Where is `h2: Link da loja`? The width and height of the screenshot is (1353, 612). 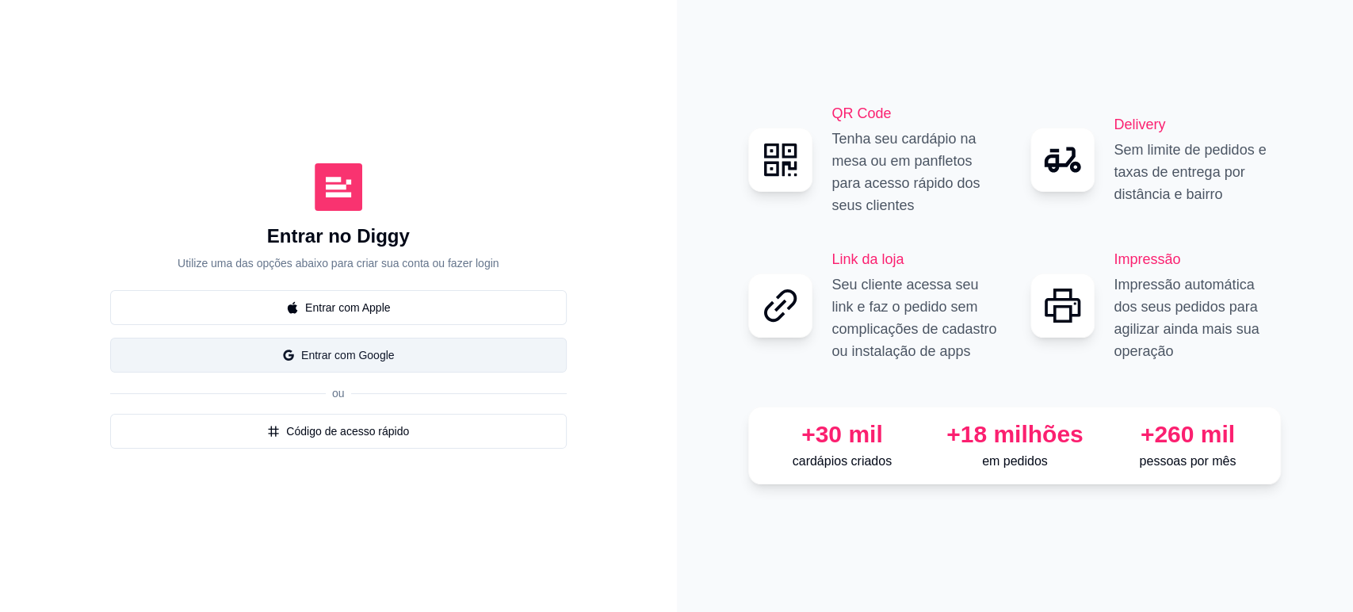
h2: Link da loja is located at coordinates (914, 259).